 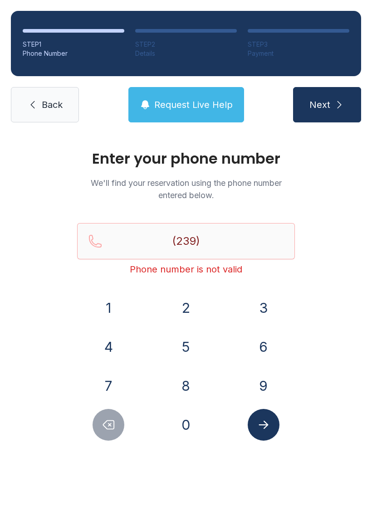 What do you see at coordinates (298, 44) in the screenshot?
I see `div: STEP 3` at bounding box center [298, 44].